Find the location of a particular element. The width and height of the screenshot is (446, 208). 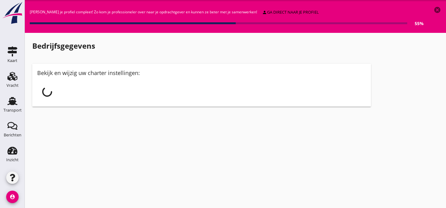

div: Bekijk en wijzig uw charter instellingen: is located at coordinates (202, 73).